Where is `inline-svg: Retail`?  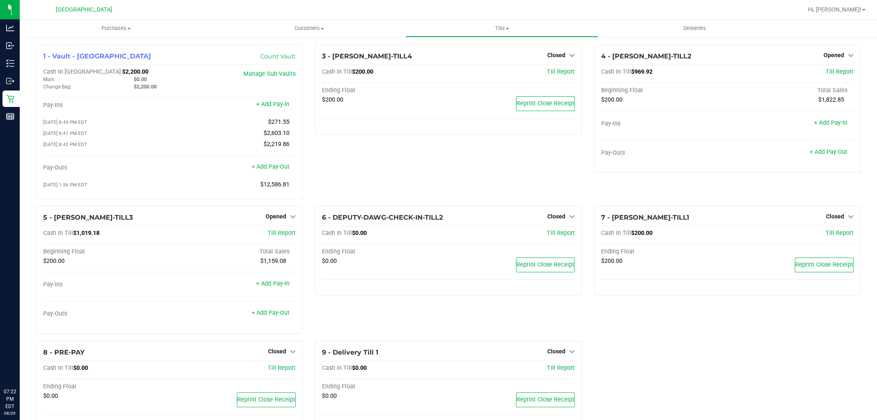
inline-svg: Retail is located at coordinates (10, 99).